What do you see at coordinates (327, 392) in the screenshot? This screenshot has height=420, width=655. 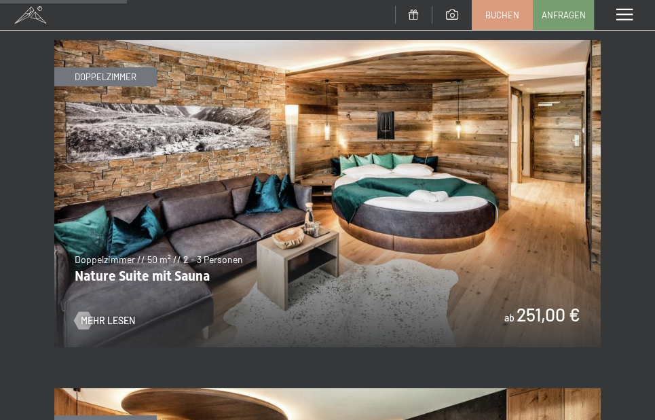 I see `a: Suite Deluxe mit Sauna` at bounding box center [327, 392].